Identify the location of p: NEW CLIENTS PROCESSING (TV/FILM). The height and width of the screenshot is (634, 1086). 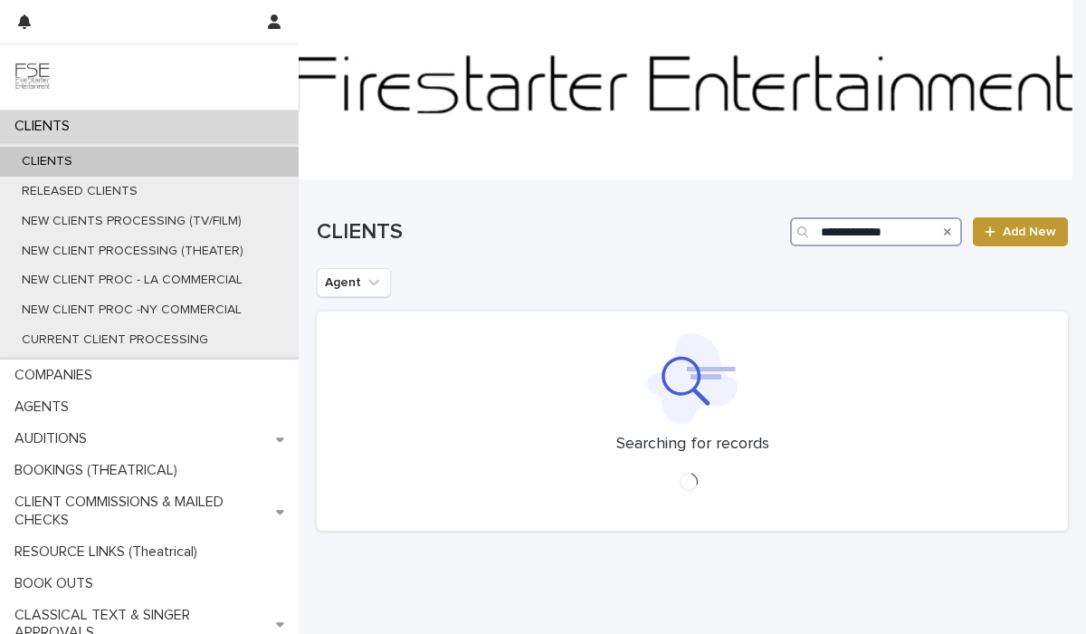
(131, 221).